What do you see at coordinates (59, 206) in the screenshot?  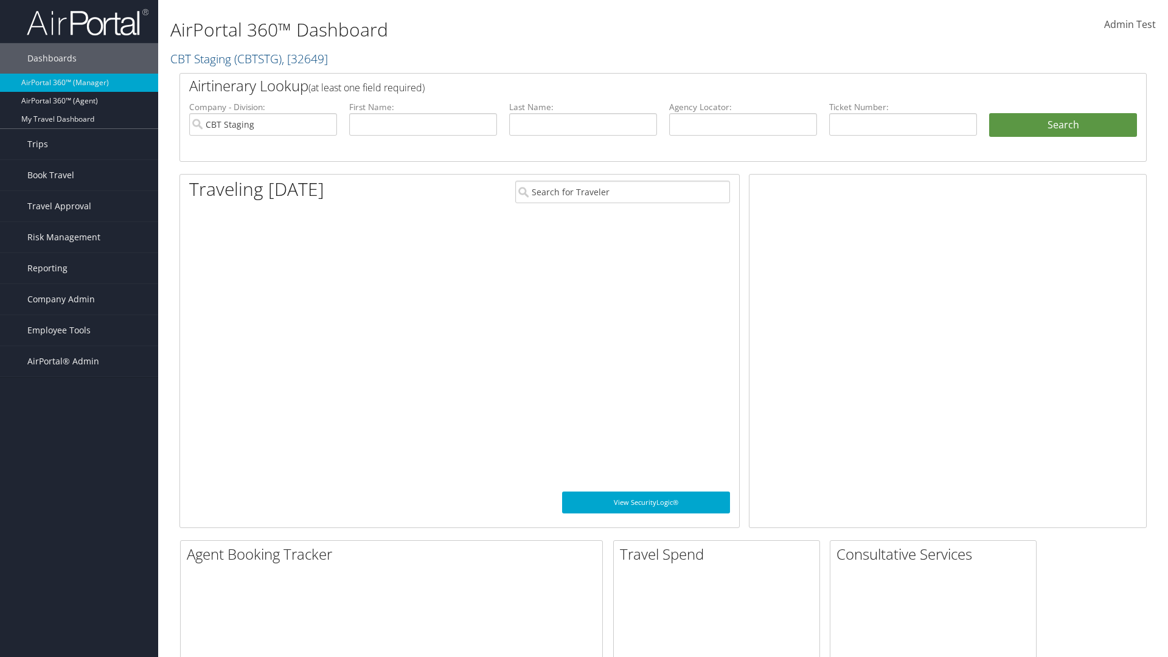 I see `span: Travel Approval` at bounding box center [59, 206].